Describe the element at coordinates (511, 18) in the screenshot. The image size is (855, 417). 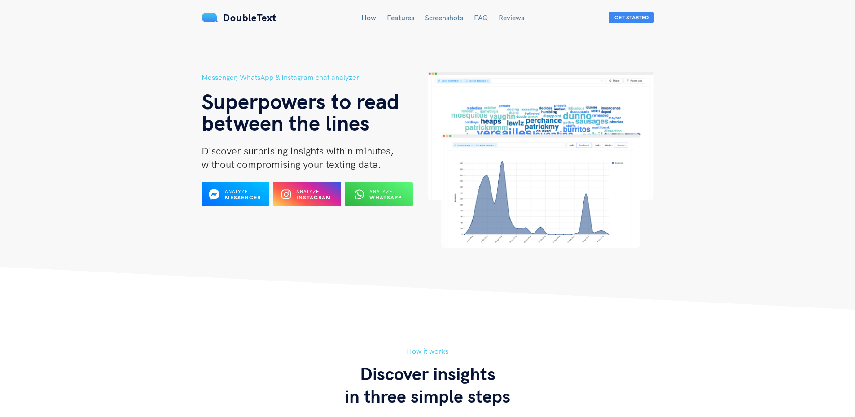
I see `a: Reviews` at that location.